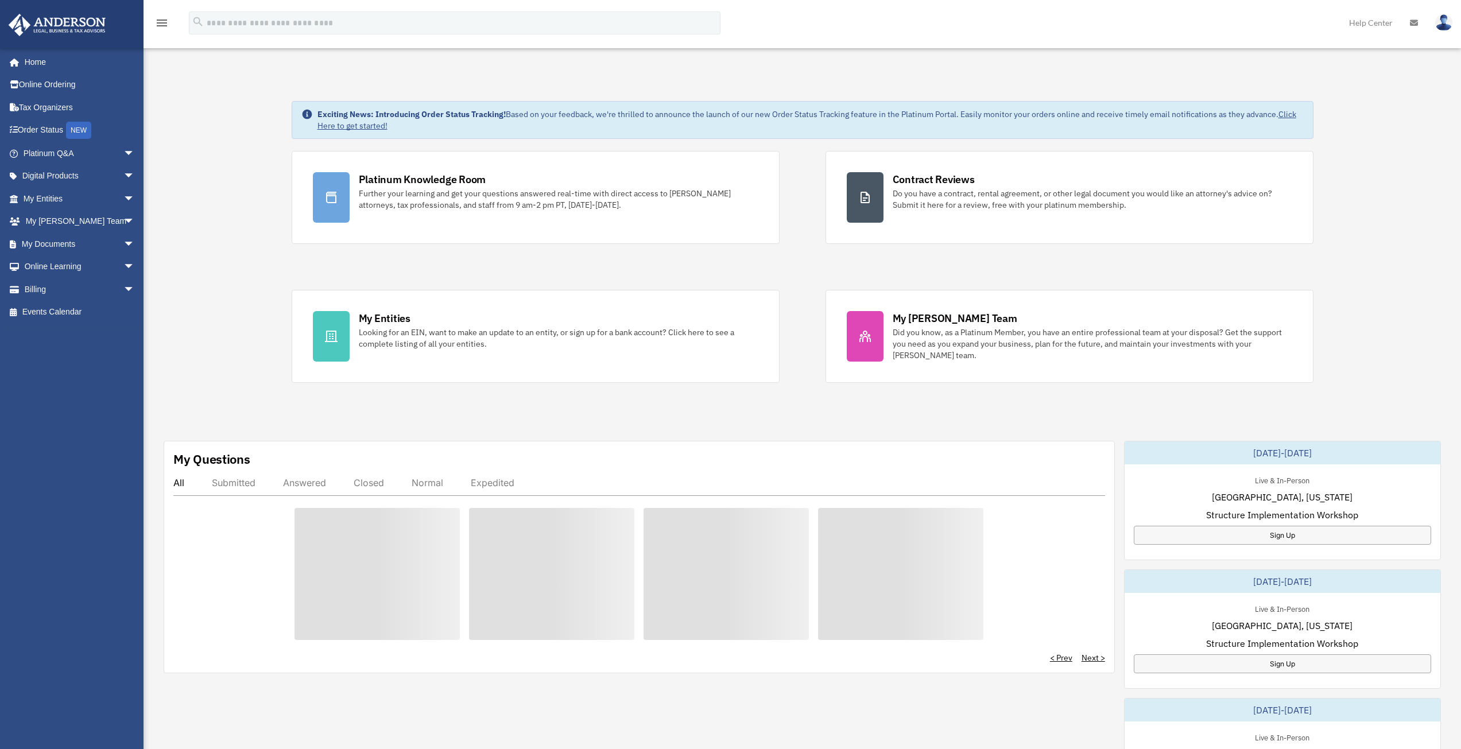  What do you see at coordinates (80, 312) in the screenshot?
I see `a: Events Calendar` at bounding box center [80, 312].